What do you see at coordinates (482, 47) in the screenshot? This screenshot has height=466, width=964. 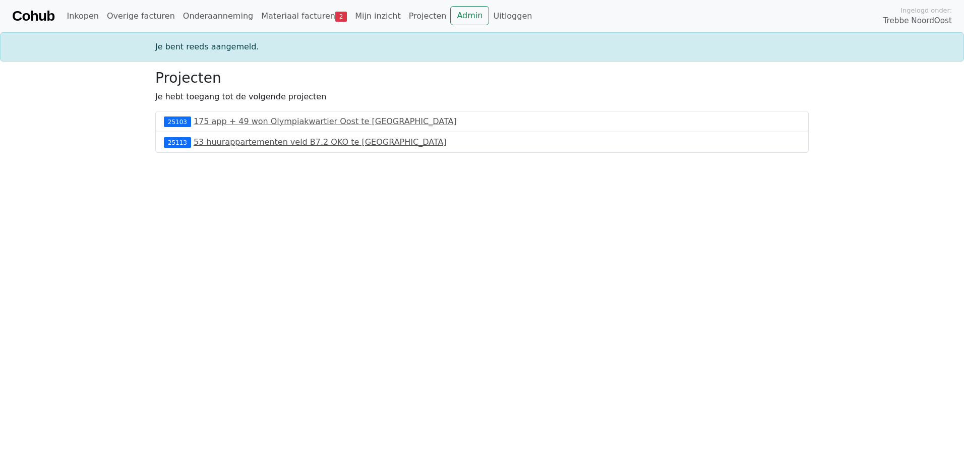 I see `div: Je bent reeds aangemeld.` at bounding box center [482, 47].